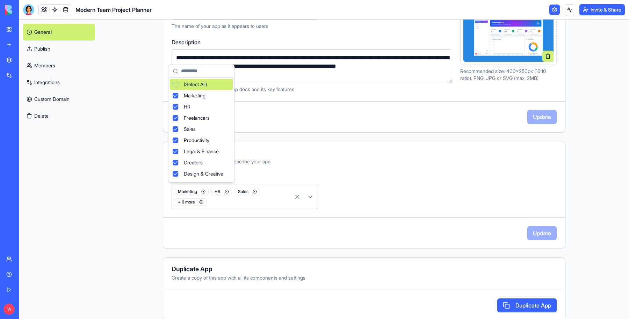 This screenshot has width=629, height=319. Describe the element at coordinates (197, 118) in the screenshot. I see `span: Freelancers` at that location.